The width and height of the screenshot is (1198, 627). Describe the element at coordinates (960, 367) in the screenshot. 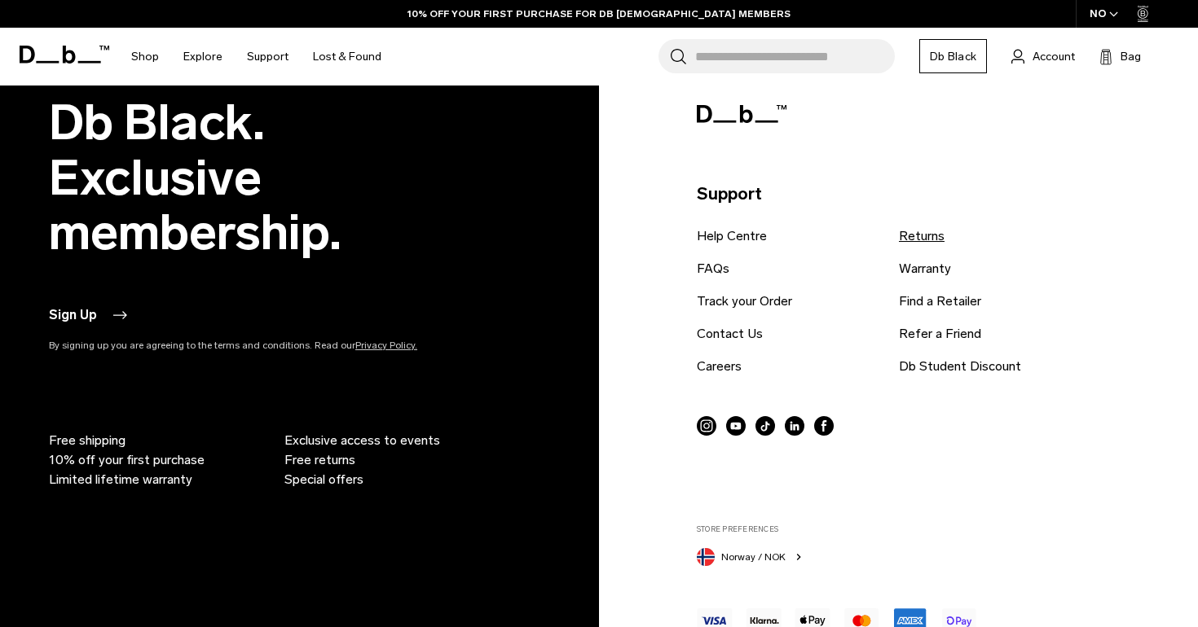

I see `a: Db Student Discount` at that location.